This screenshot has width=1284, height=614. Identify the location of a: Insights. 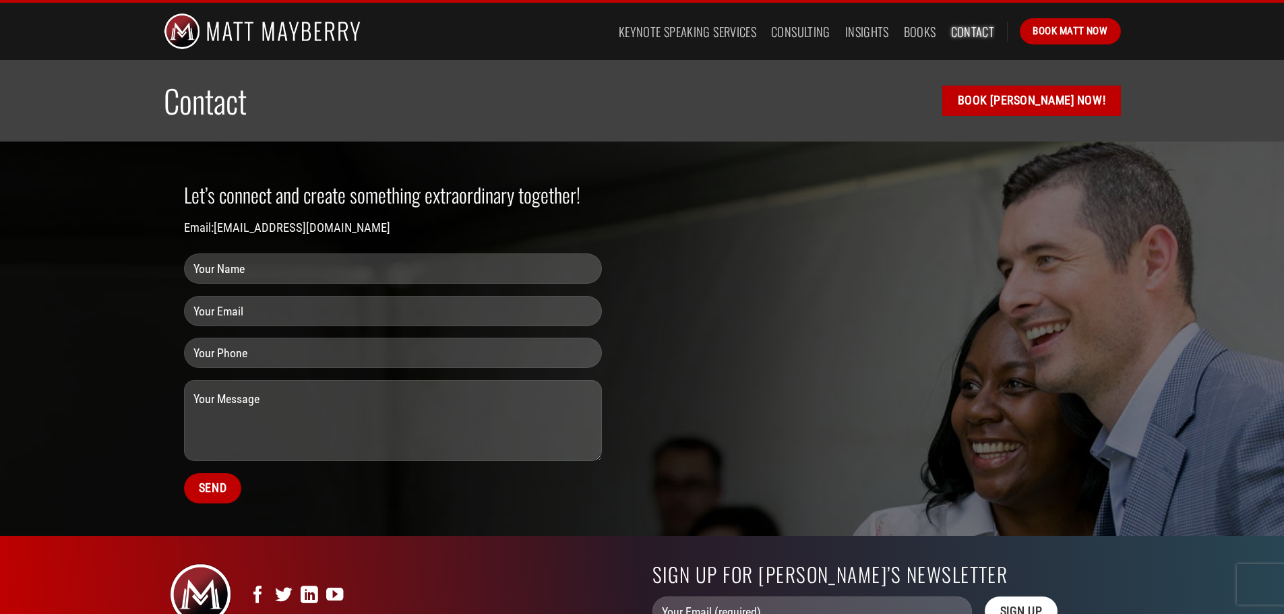
(867, 32).